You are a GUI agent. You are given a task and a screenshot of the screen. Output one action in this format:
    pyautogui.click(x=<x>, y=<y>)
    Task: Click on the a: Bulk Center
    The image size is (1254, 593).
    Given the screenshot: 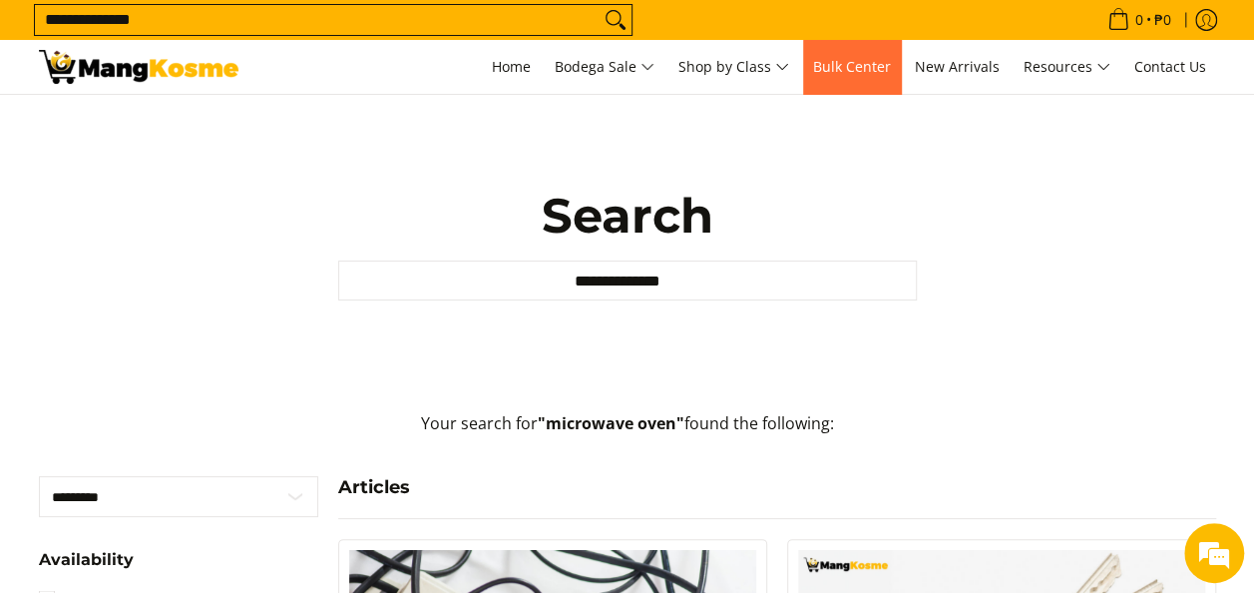 What is the action you would take?
    pyautogui.click(x=852, y=67)
    